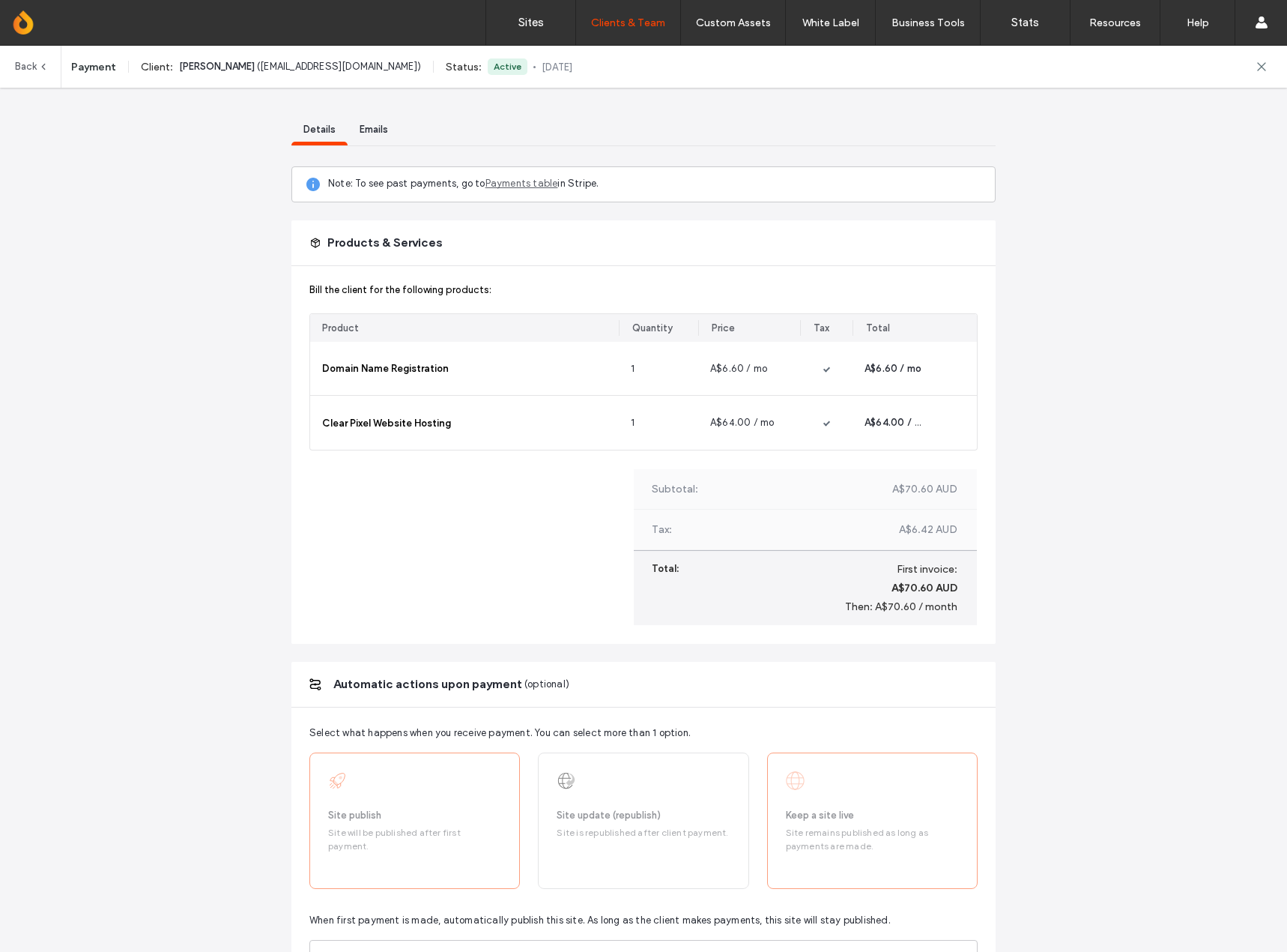 The image size is (1287, 952). Describe the element at coordinates (901, 607) in the screenshot. I see `div: Then: A$70.60 / month` at that location.